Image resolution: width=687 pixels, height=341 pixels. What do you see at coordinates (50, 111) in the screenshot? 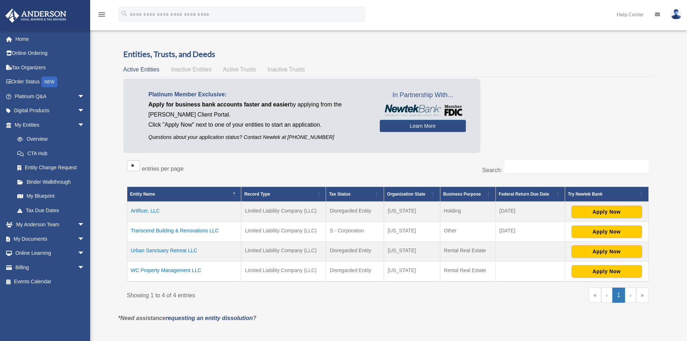
I see `a: Digital Productsarrow_drop_down` at bounding box center [50, 111].